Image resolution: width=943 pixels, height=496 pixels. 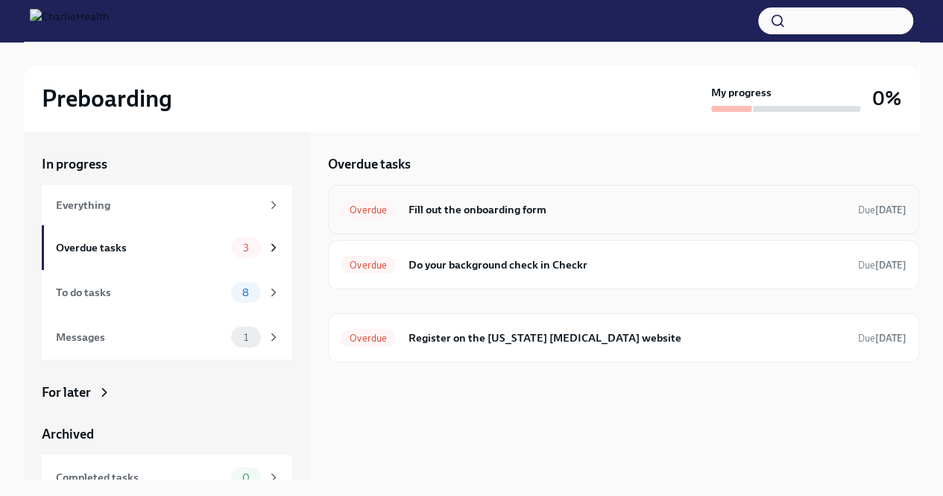 What do you see at coordinates (69, 21) in the screenshot?
I see `img: CharlieHealth` at bounding box center [69, 21].